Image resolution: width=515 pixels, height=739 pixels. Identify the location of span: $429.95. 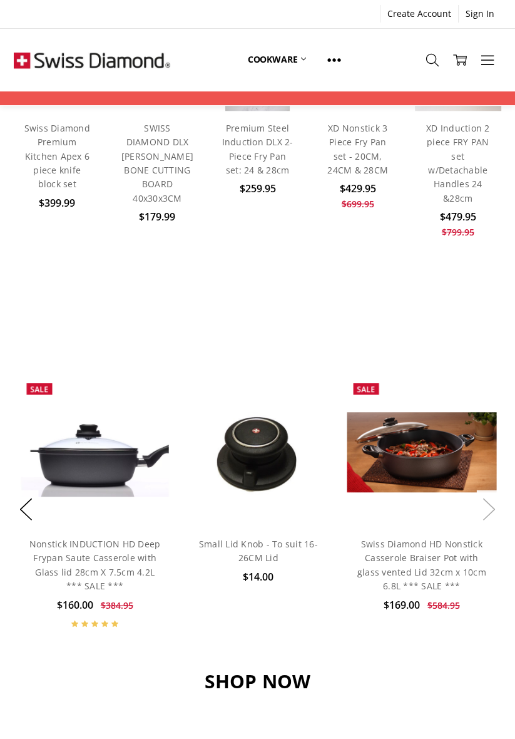
(358, 188).